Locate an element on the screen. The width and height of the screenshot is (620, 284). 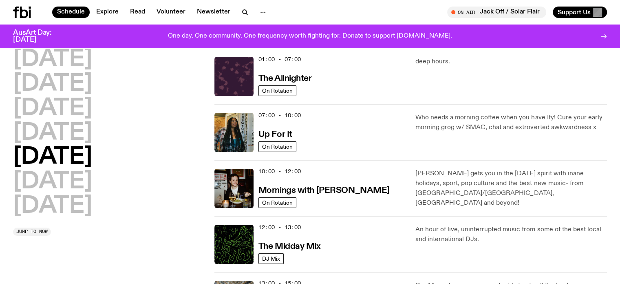
button: Jump to now is located at coordinates (32, 231).